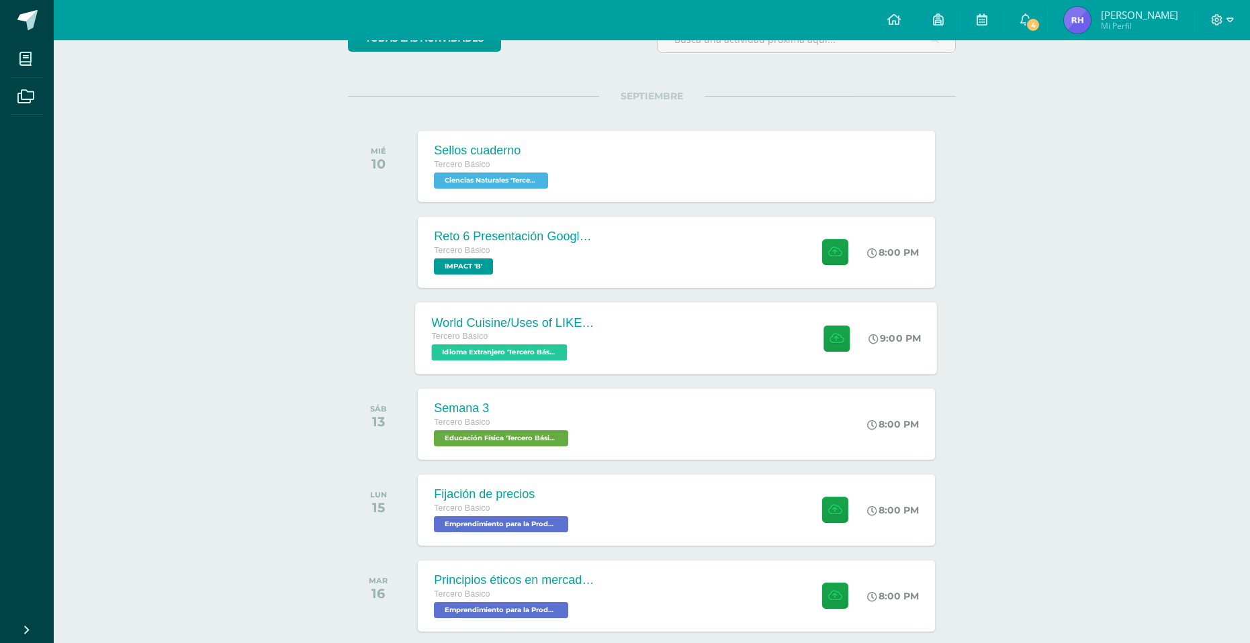  Describe the element at coordinates (378, 409) in the screenshot. I see `div: SÁB` at that location.